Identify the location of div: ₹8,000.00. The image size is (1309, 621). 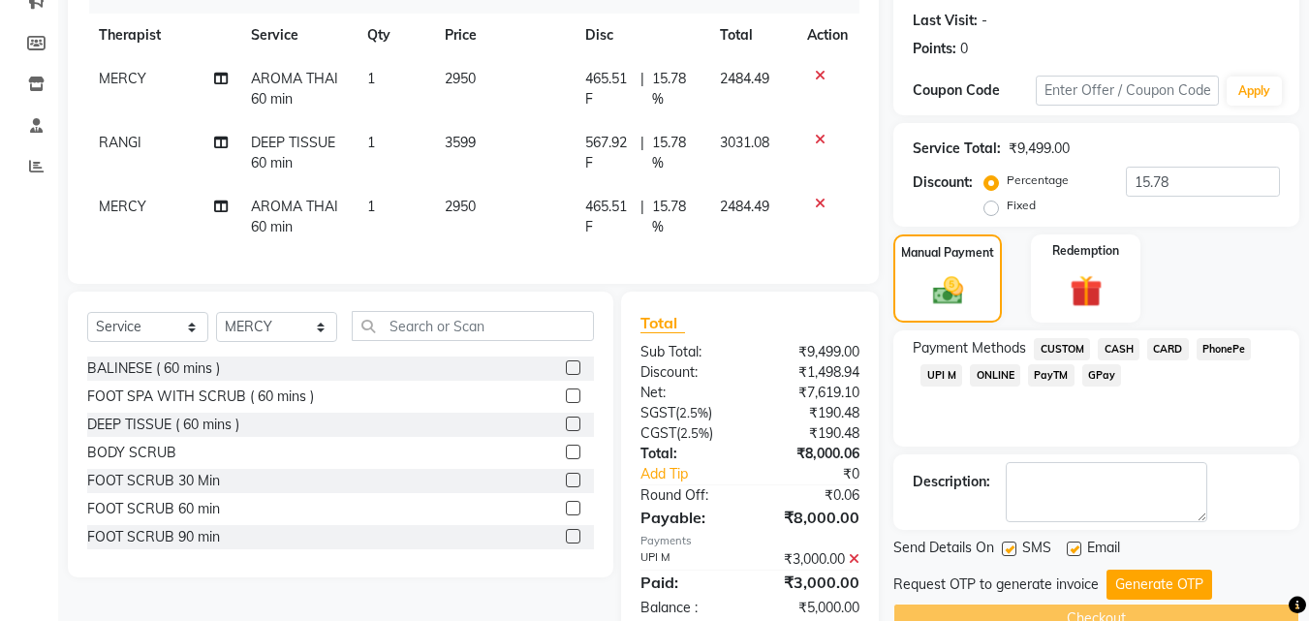
(812, 517).